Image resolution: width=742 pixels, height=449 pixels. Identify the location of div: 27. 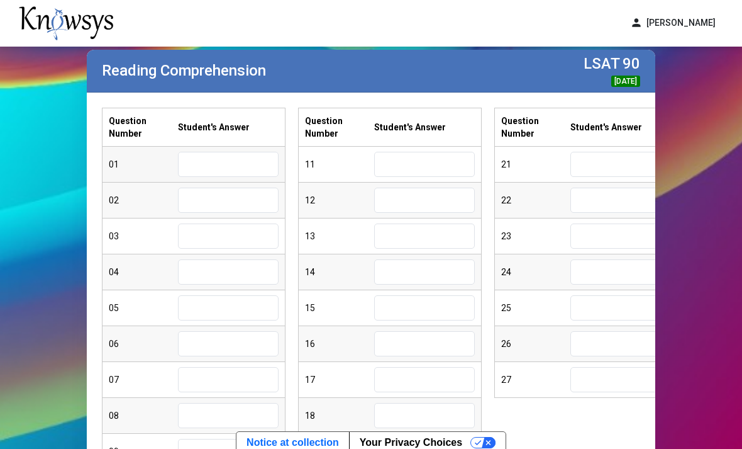
(536, 379).